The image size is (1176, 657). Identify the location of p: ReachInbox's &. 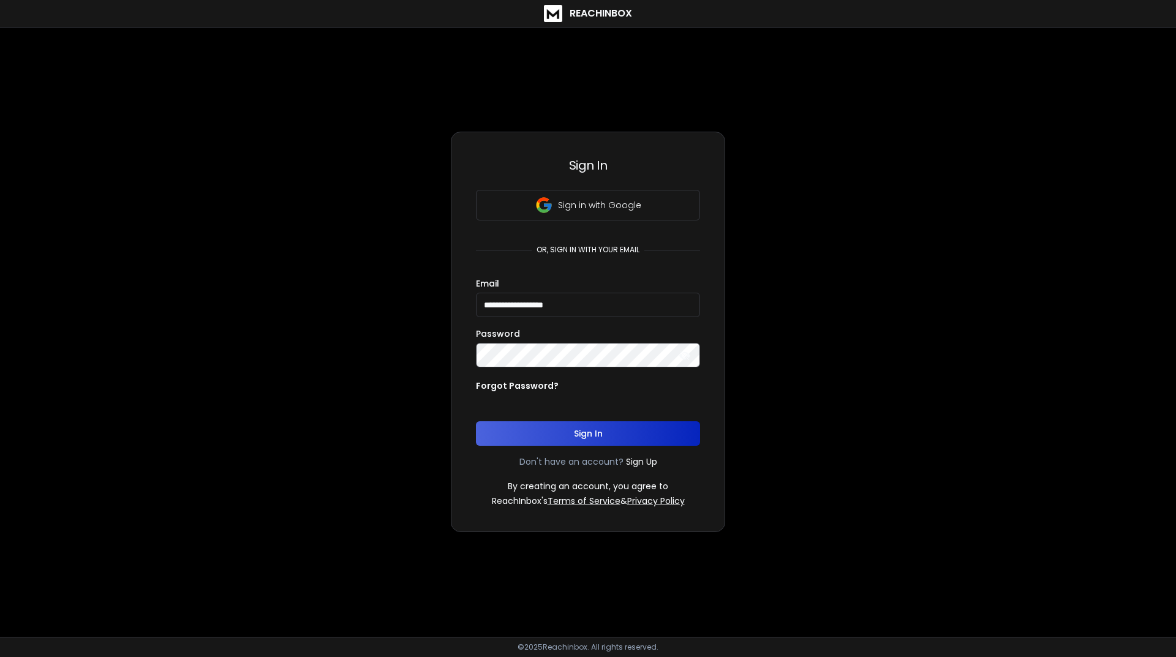
(588, 501).